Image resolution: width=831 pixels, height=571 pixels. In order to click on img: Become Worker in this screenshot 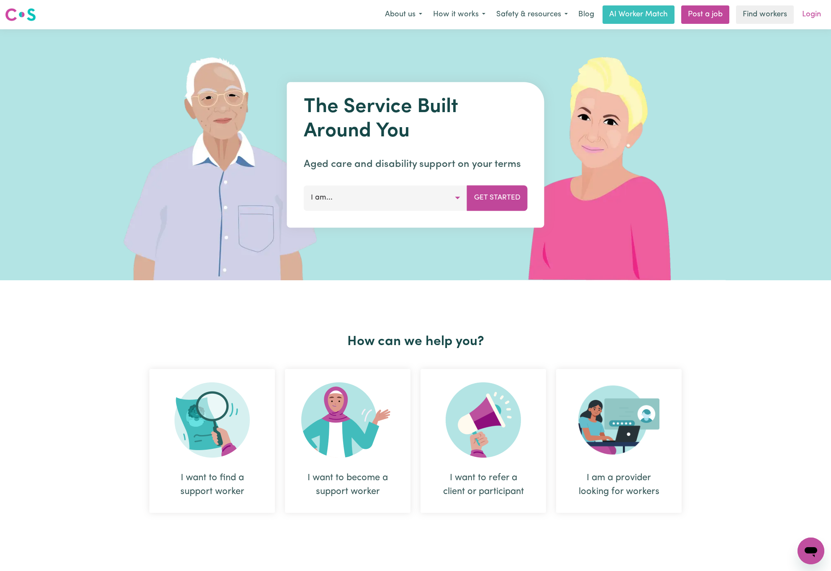, I will do `click(348, 420)`.